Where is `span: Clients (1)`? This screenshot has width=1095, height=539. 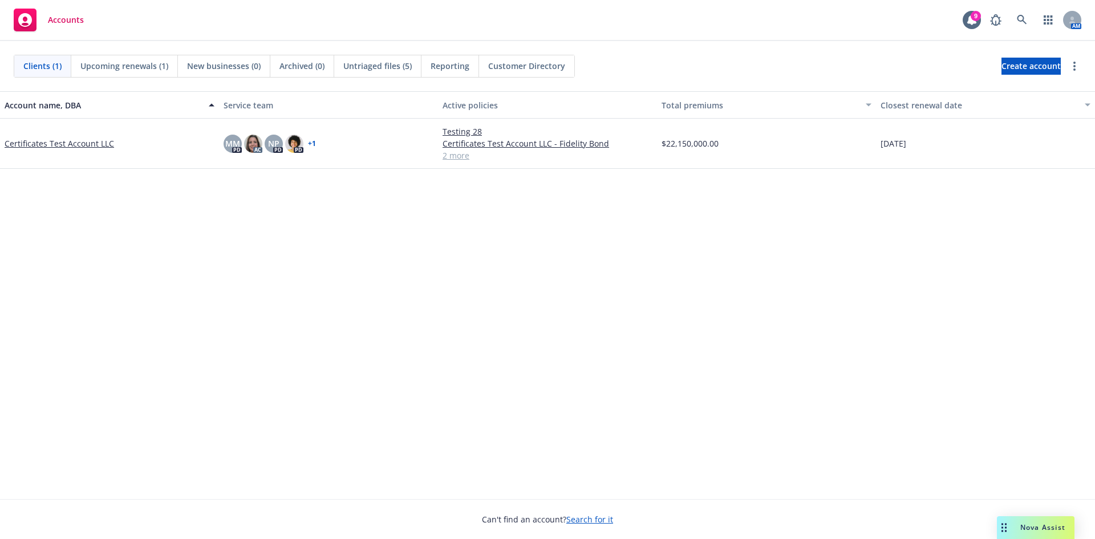 span: Clients (1) is located at coordinates (42, 66).